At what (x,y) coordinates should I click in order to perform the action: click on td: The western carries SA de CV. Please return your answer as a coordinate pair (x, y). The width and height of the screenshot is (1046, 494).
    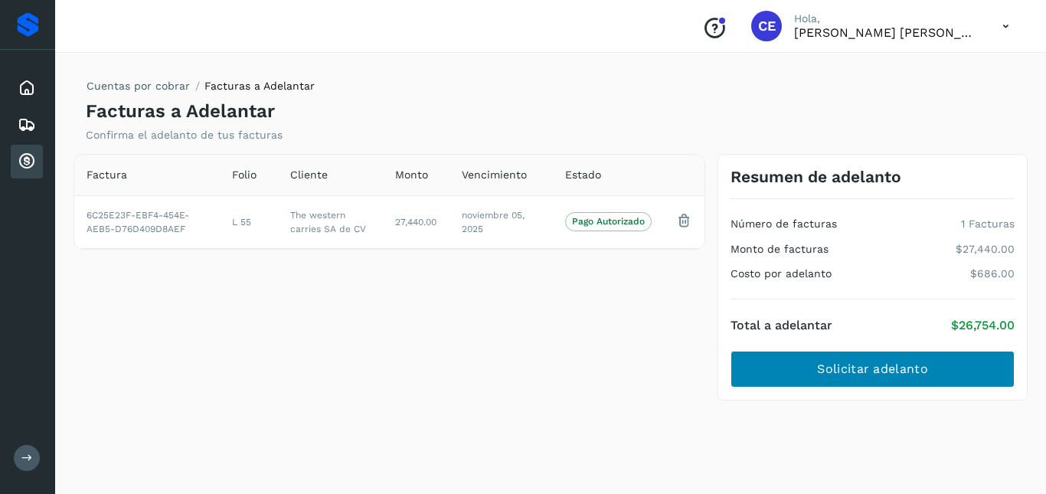
    Looking at the image, I should click on (330, 221).